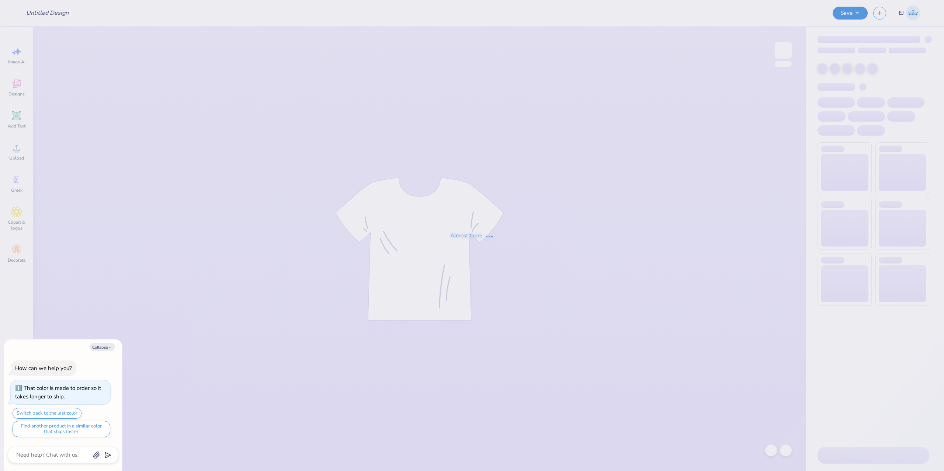 The width and height of the screenshot is (944, 471). Describe the element at coordinates (58, 392) in the screenshot. I see `div: That color is made to order so it takes longer to ship.` at that location.